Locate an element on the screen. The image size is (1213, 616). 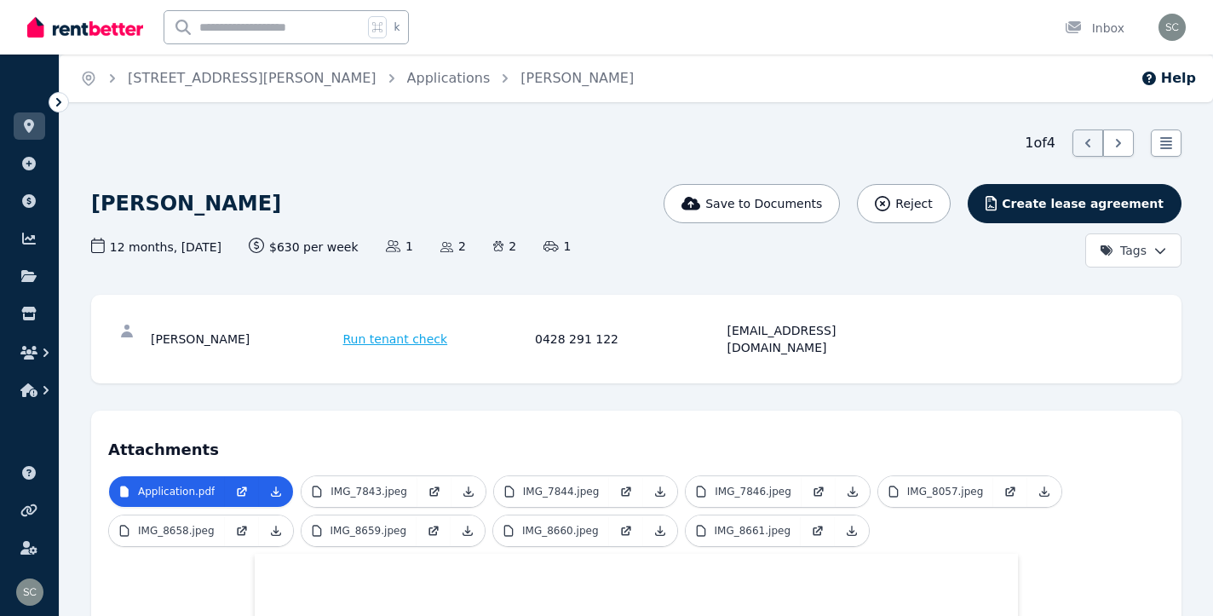
p: IMG_8660.jpeg is located at coordinates (560, 530).